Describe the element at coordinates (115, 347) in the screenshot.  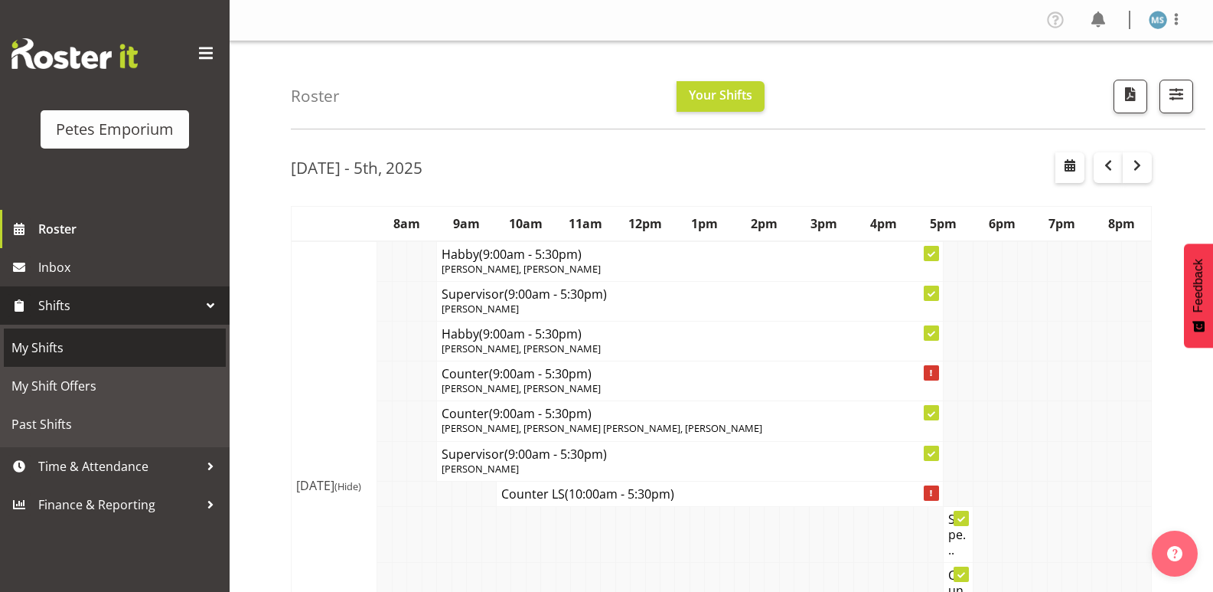
I see `a: My Shifts` at that location.